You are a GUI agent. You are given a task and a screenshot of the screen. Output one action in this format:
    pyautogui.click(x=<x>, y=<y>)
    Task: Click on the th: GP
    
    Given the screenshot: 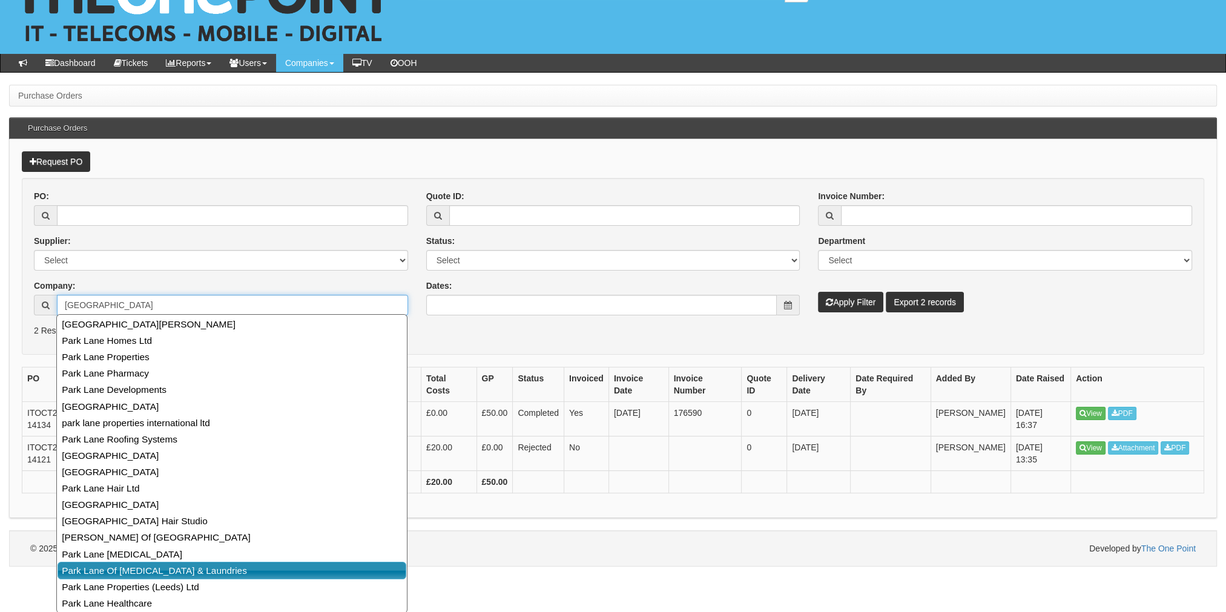 What is the action you would take?
    pyautogui.click(x=495, y=384)
    